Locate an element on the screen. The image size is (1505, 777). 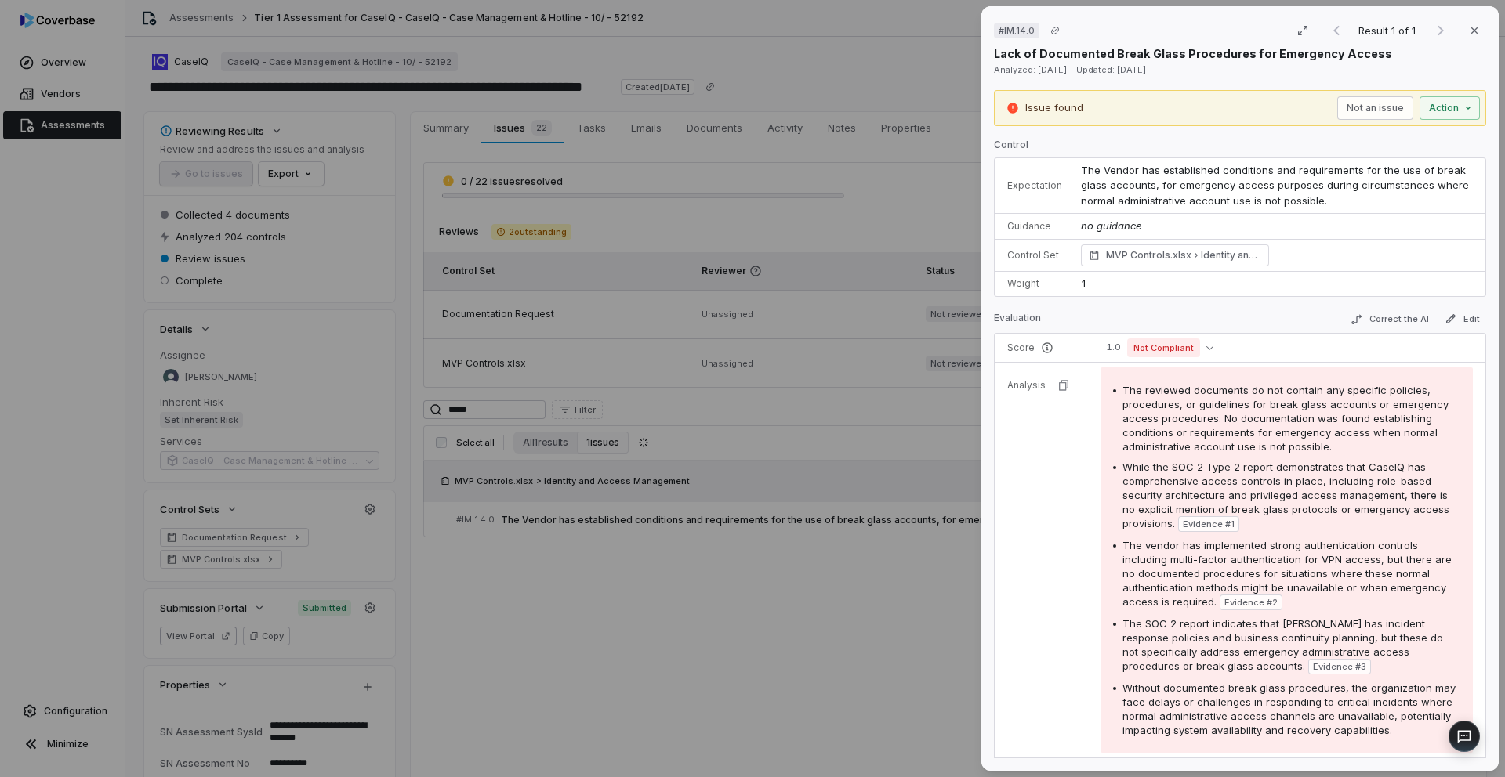
p: Control is located at coordinates (1240, 148).